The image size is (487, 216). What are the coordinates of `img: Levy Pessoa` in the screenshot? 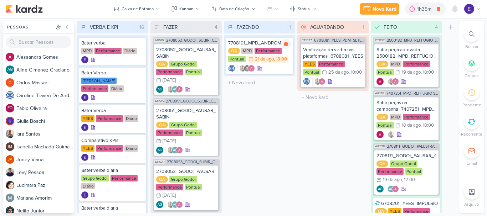 It's located at (10, 173).